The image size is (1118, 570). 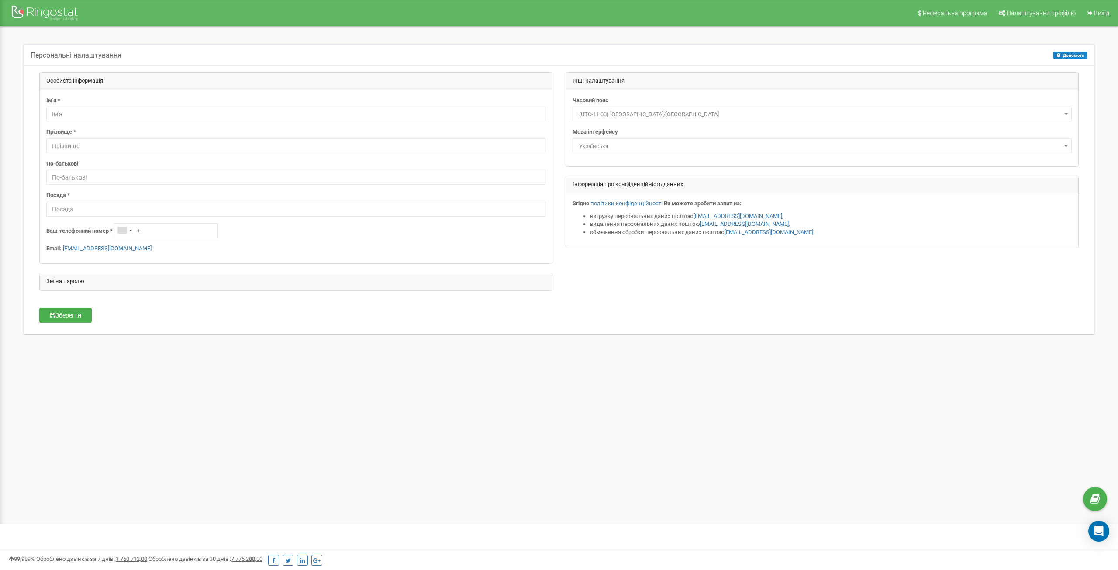 What do you see at coordinates (124, 231) in the screenshot?
I see `div: Telephone country code` at bounding box center [124, 231].